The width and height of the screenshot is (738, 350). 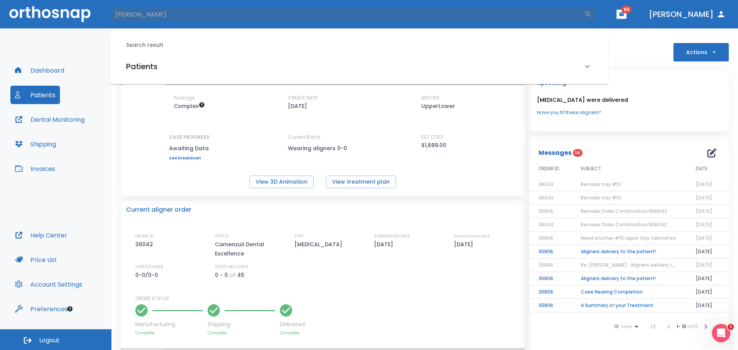 I want to click on td: Case Nearing Completion, so click(x=629, y=292).